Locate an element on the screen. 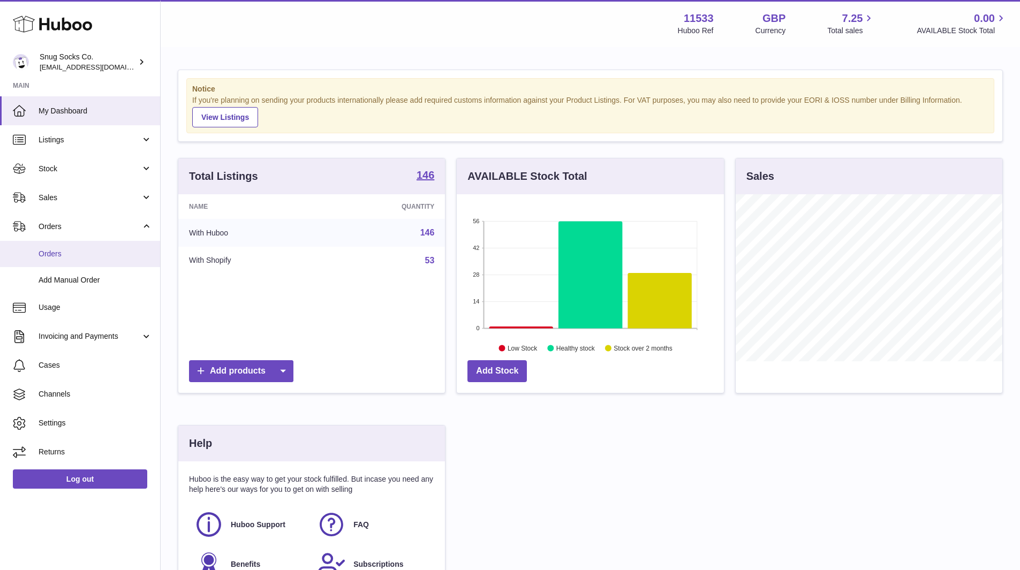 The image size is (1020, 570). span: Benefits is located at coordinates (245, 564).